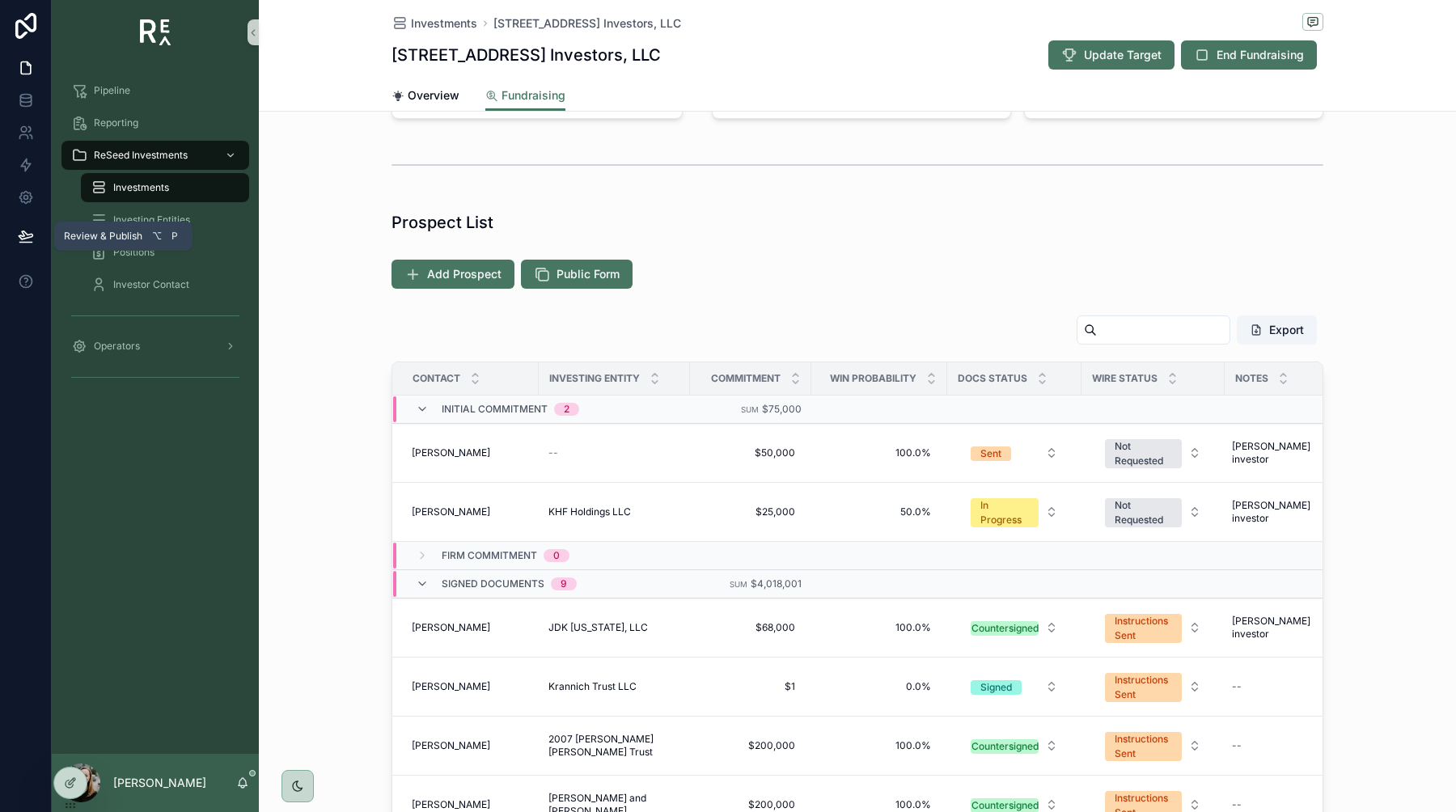 Image resolution: width=1456 pixels, height=812 pixels. Describe the element at coordinates (595, 378) in the screenshot. I see `span: Investing Entity` at that location.